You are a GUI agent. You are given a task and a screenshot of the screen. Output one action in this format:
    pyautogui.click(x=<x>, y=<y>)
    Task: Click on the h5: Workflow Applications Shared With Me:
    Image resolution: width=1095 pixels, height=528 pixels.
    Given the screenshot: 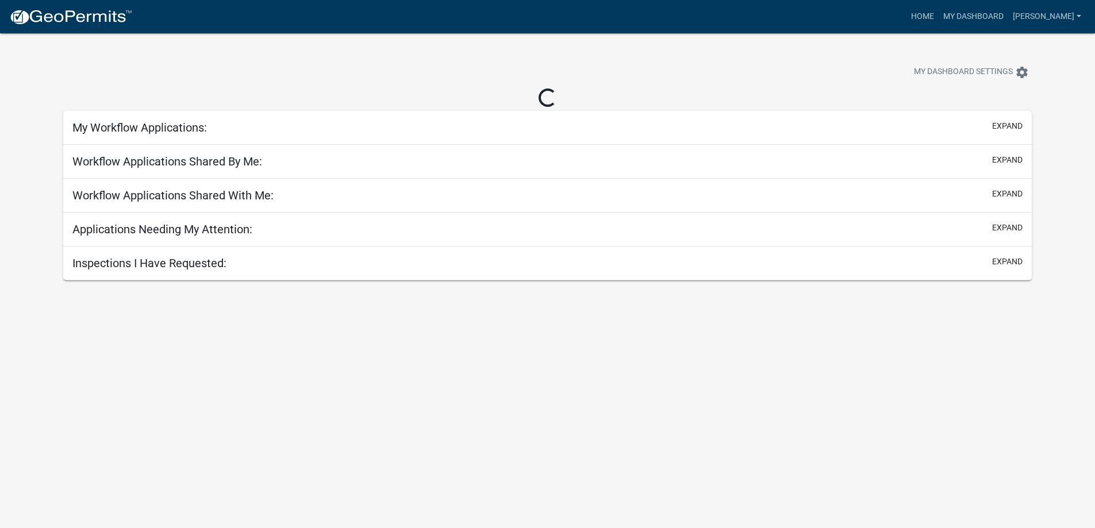 What is the action you would take?
    pyautogui.click(x=173, y=196)
    